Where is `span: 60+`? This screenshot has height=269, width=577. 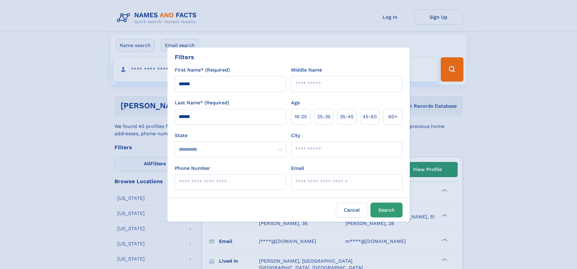
span: 60+ is located at coordinates (393, 117).